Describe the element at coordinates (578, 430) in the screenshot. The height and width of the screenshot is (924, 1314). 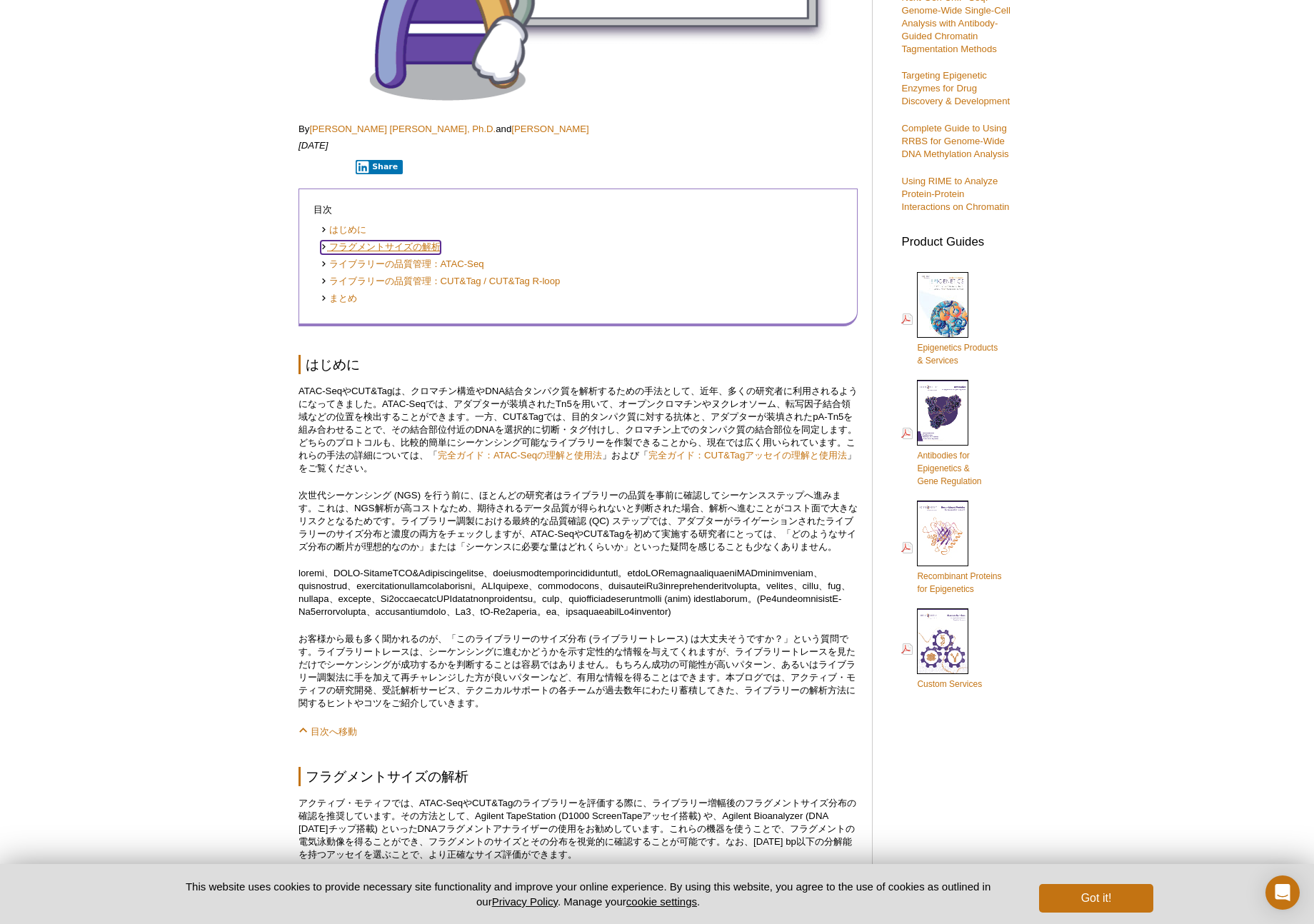
I see `p: ATAC-SeqやCUT&Tagは、クロマチン構造やDNA結合タンパク質を解析するための手法として、近年、多くの研究者に利用されるようになってきました。ATAC-Seqでは、アダプターが装填され...` at that location.